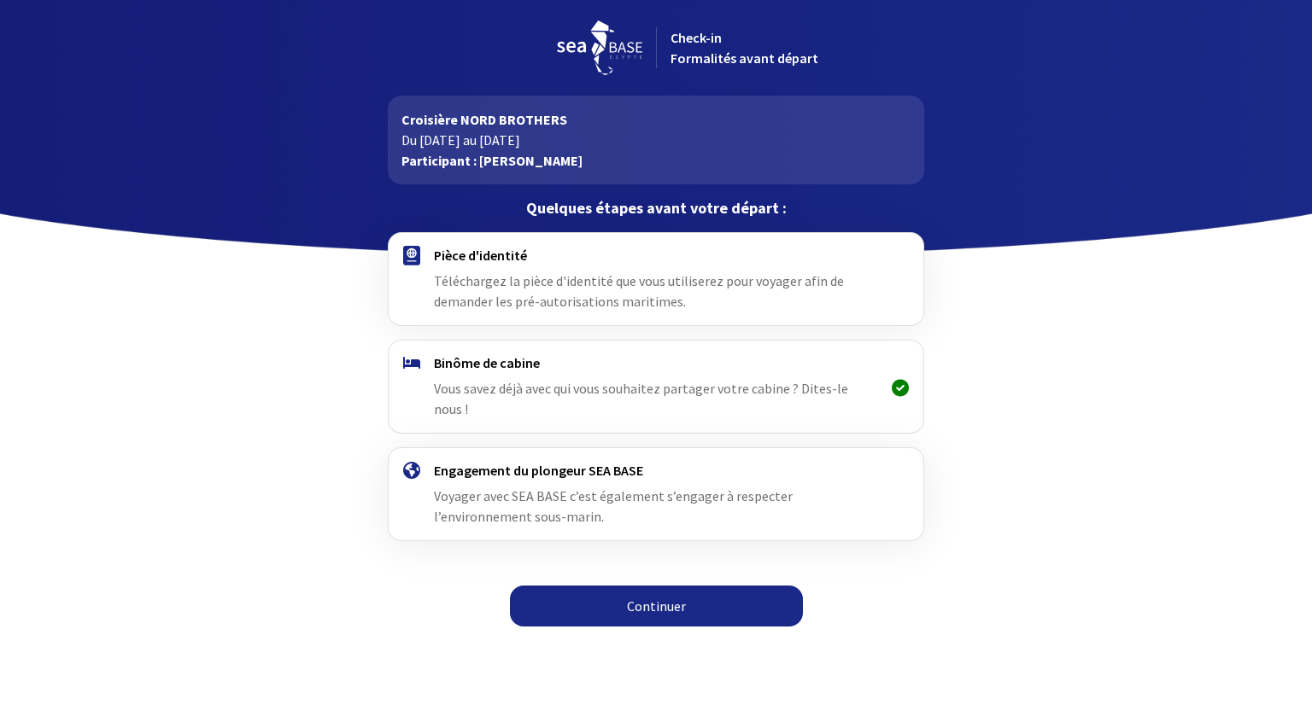 Image resolution: width=1312 pixels, height=705 pixels. I want to click on span: Check-in Formalités avant départ, so click(744, 48).